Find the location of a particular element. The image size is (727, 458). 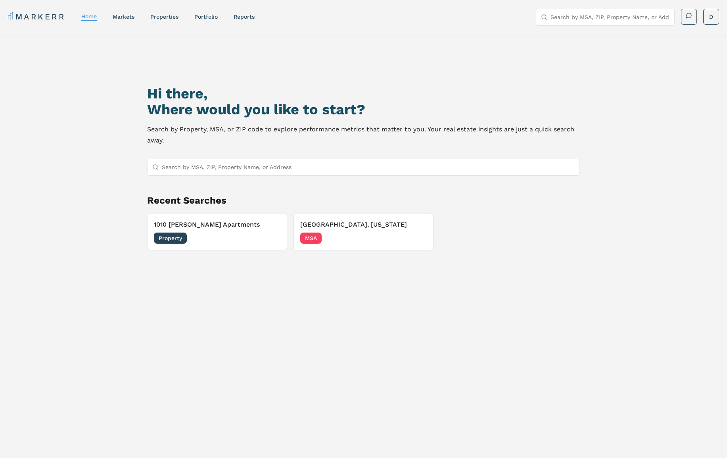

a: Portfolio is located at coordinates (206, 17).